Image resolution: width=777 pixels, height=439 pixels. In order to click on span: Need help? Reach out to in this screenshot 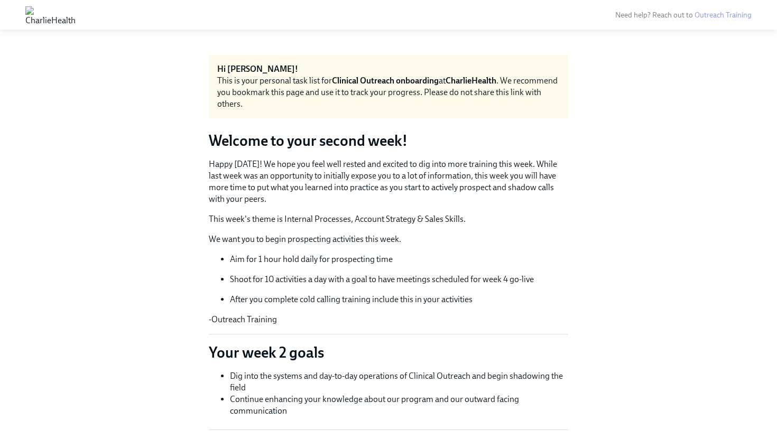, I will do `click(683, 15)`.